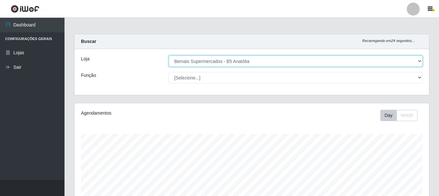  I want to click on strong: Buscar, so click(88, 41).